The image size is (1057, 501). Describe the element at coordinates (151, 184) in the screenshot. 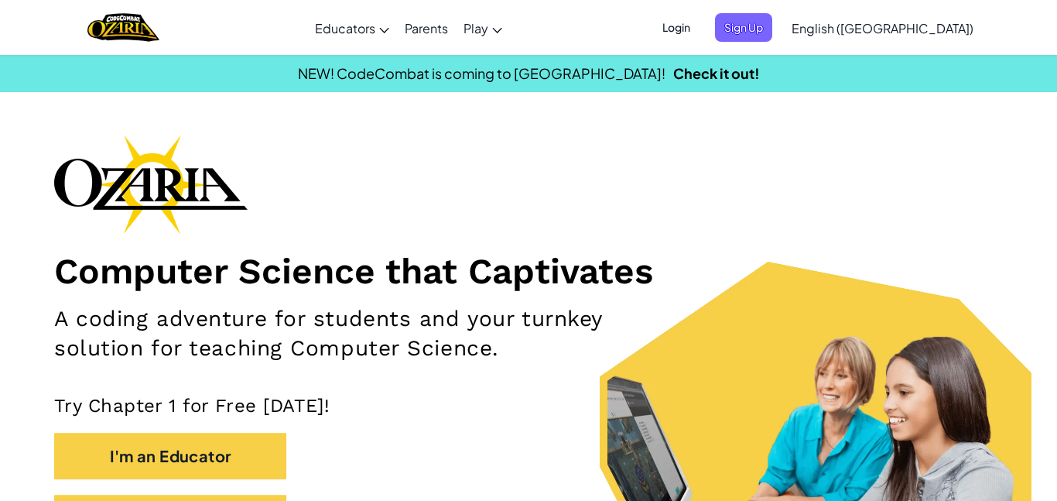

I see `img: Ozaria branding logo` at that location.